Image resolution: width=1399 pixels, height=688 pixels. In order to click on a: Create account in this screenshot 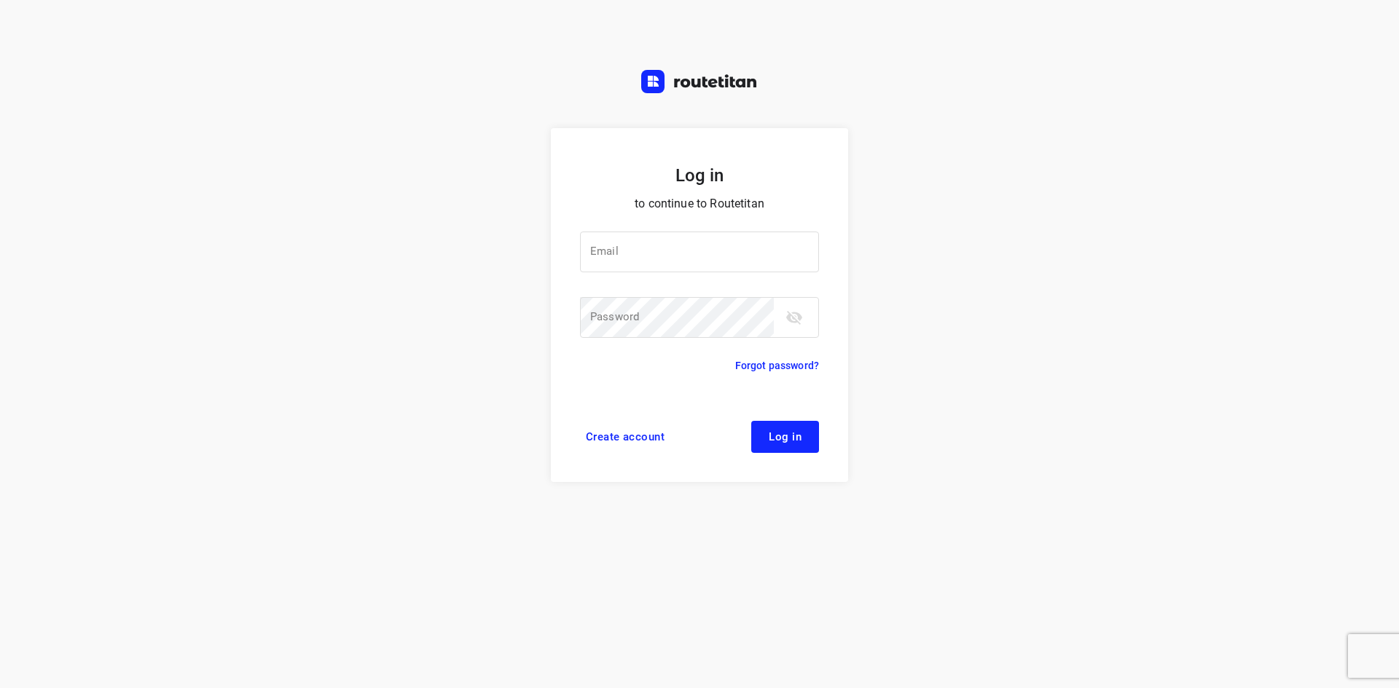, I will do `click(625, 437)`.